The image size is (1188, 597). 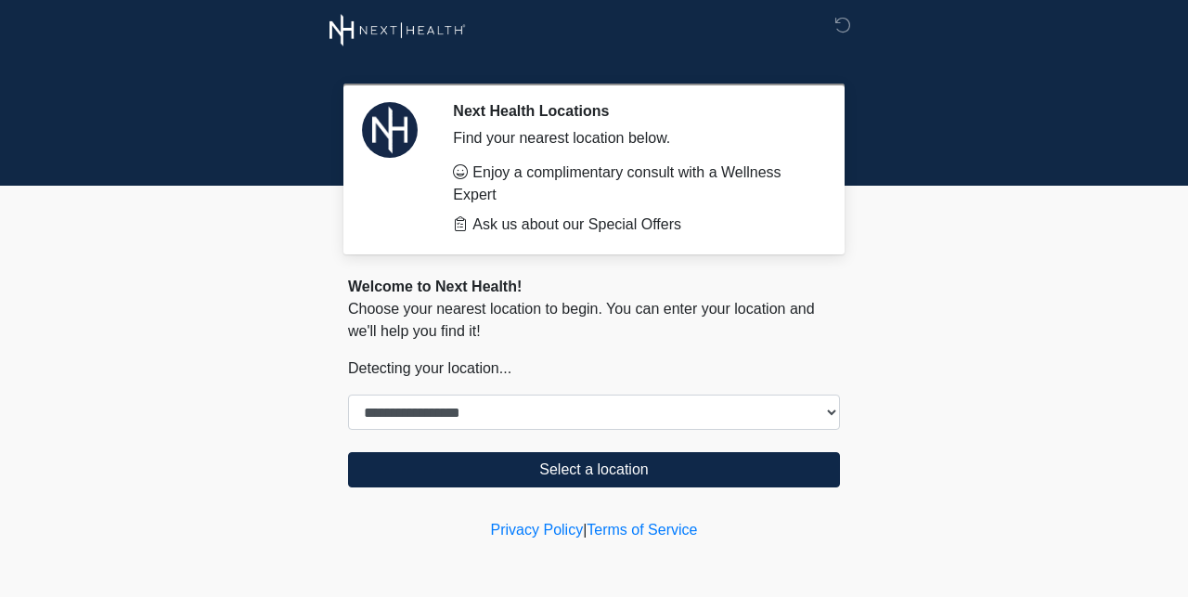 I want to click on h2: Next Health Locations, so click(x=632, y=110).